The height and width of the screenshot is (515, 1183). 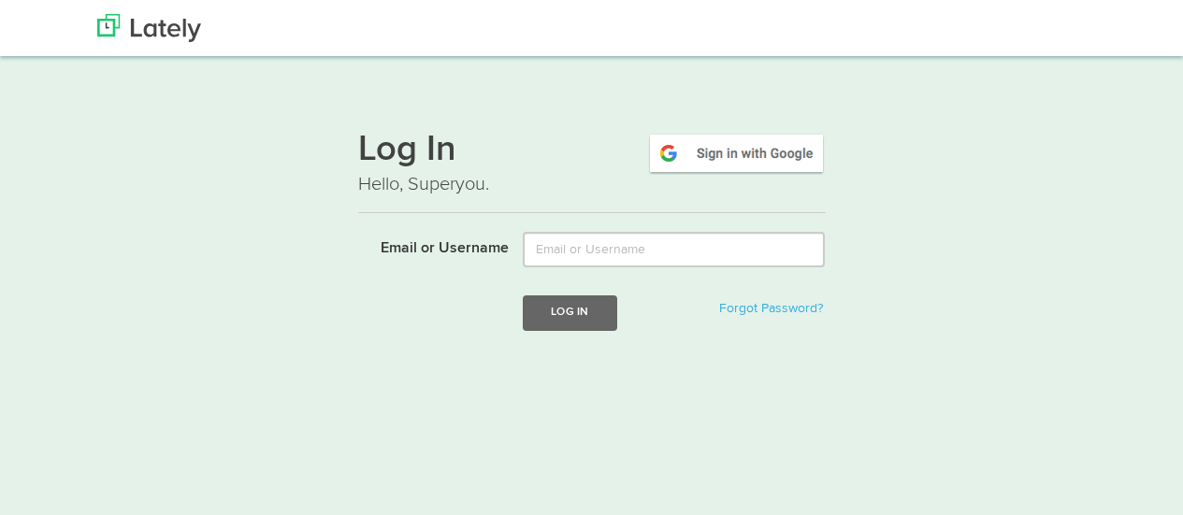 What do you see at coordinates (149, 28) in the screenshot?
I see `img: Lately` at bounding box center [149, 28].